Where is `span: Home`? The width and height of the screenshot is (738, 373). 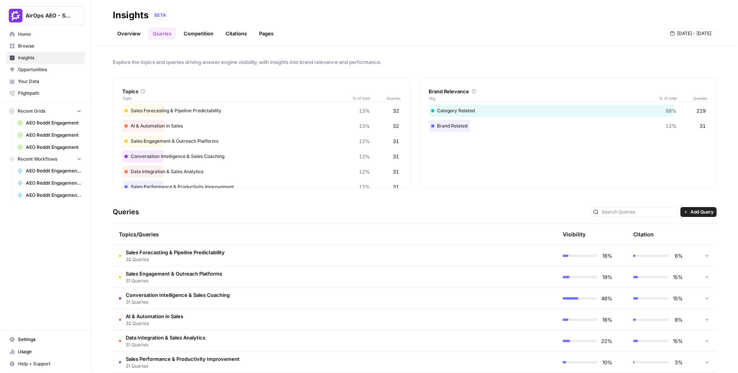 span: Home is located at coordinates (49, 34).